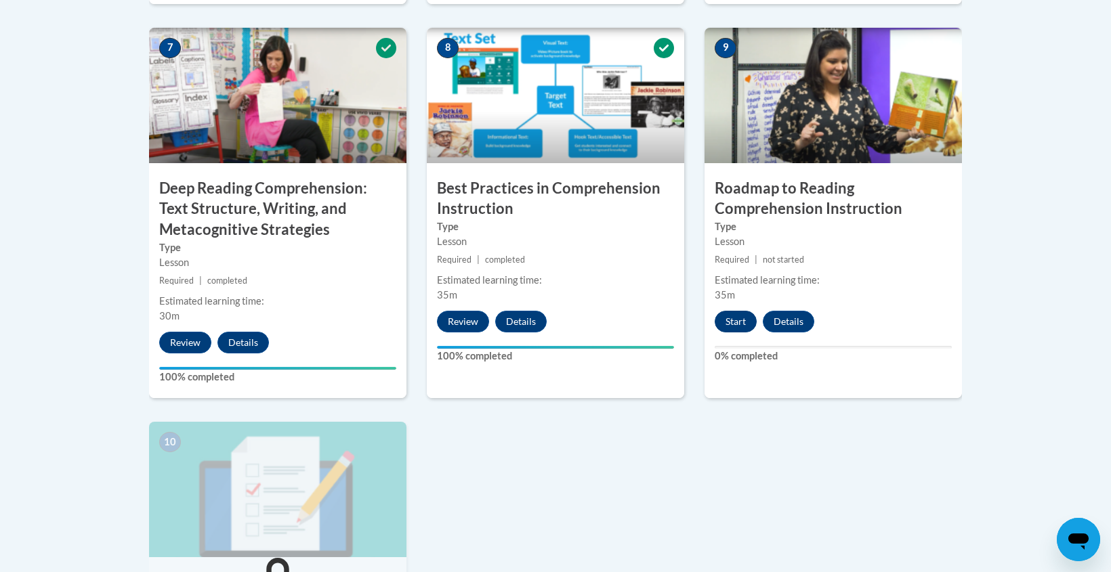  What do you see at coordinates (833, 199) in the screenshot?
I see `h3: Roadmap to Reading Comprehension Instruction` at bounding box center [833, 199].